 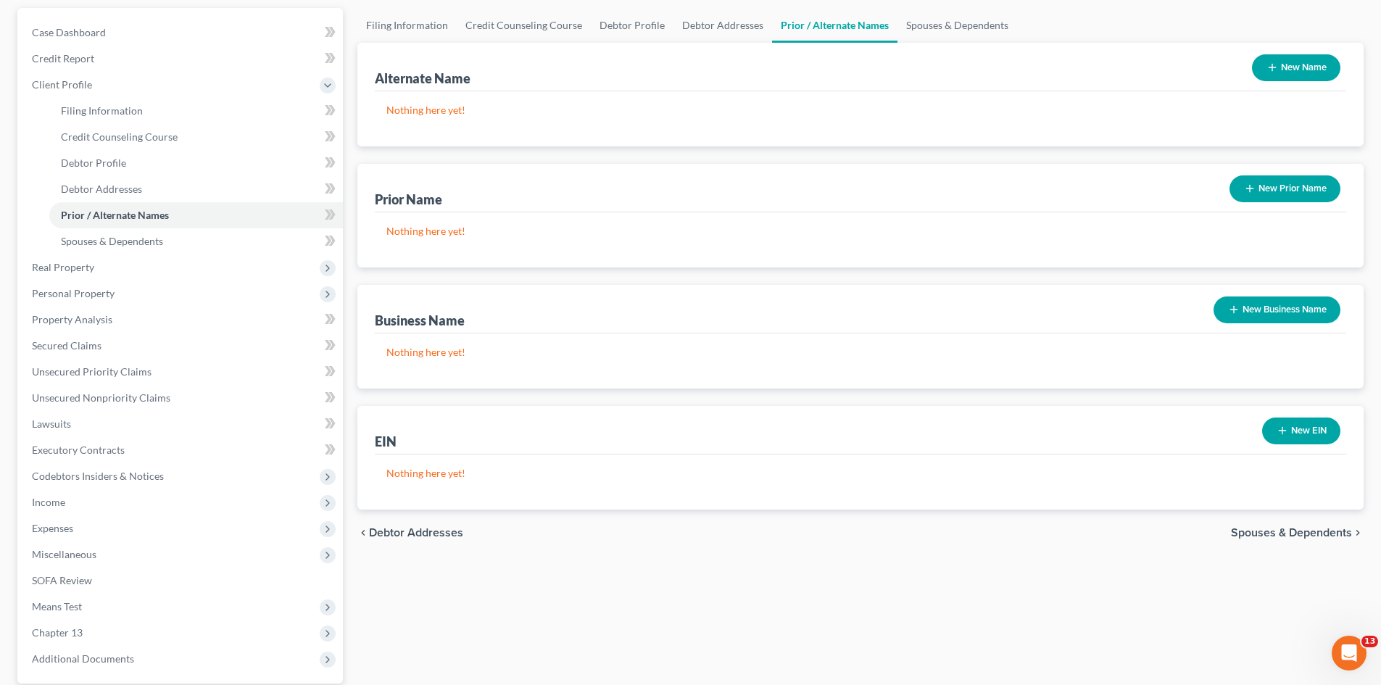 What do you see at coordinates (115, 215) in the screenshot?
I see `span: Prior / Alternate Names` at bounding box center [115, 215].